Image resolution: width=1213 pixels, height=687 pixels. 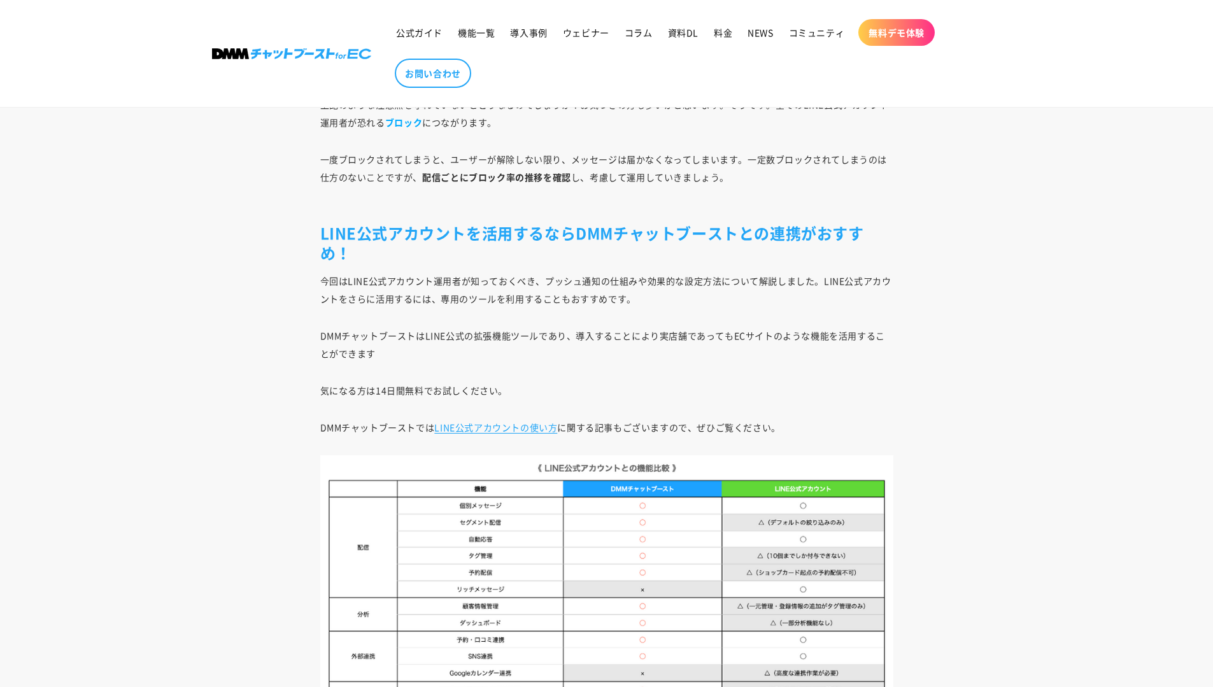 What do you see at coordinates (760, 32) in the screenshot?
I see `a: NEWS` at bounding box center [760, 32].